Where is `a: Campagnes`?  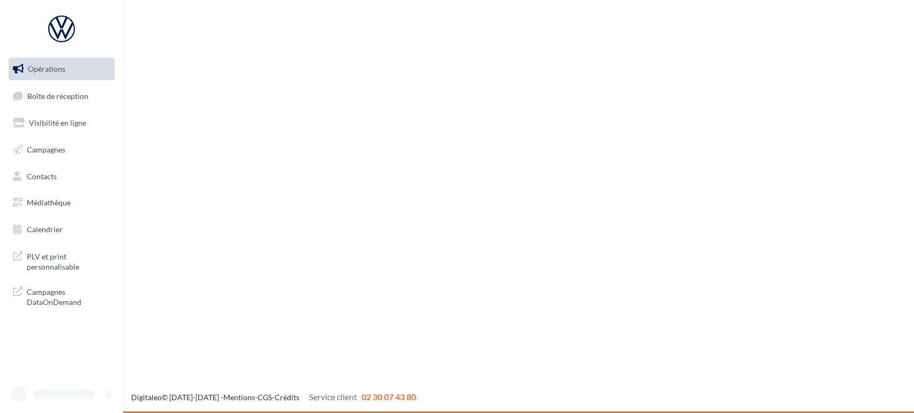 a: Campagnes is located at coordinates (62, 150).